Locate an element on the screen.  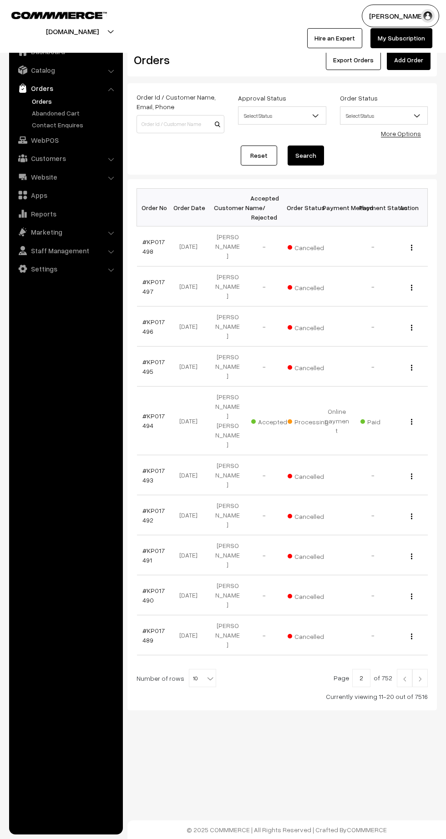
img: COMMMERCE is located at coordinates (59, 15).